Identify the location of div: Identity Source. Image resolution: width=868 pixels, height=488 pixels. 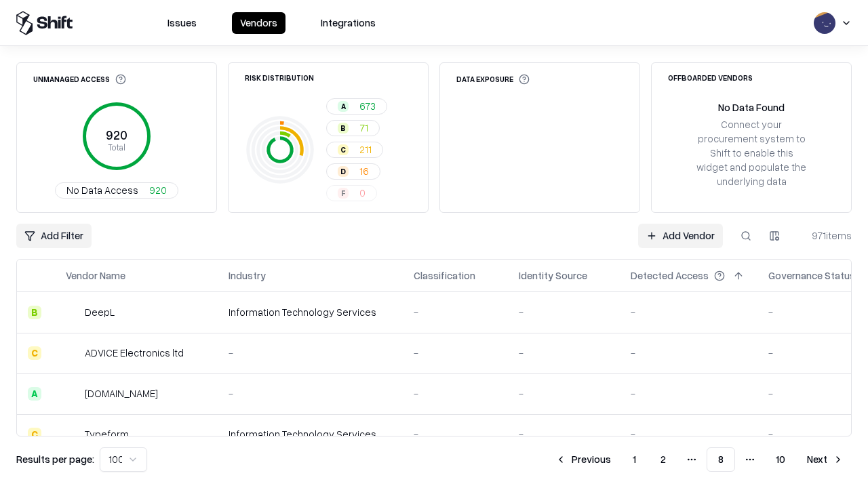
(553, 275).